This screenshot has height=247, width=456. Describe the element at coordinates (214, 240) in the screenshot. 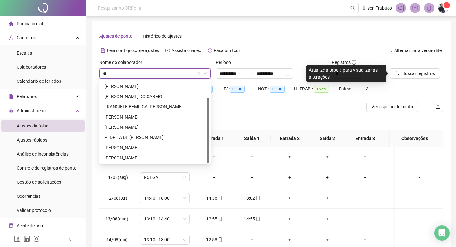

I see `div: 12:58` at that location.